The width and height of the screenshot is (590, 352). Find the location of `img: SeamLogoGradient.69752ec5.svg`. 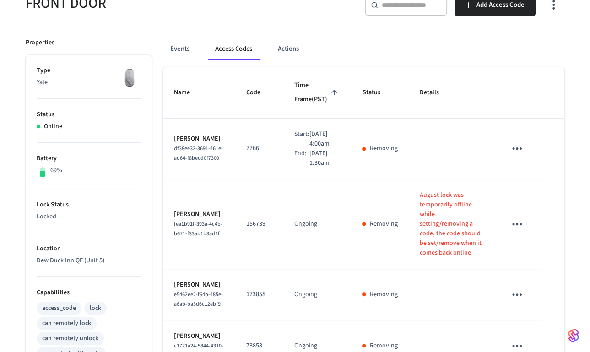

img: SeamLogoGradient.69752ec5.svg is located at coordinates (573, 335).